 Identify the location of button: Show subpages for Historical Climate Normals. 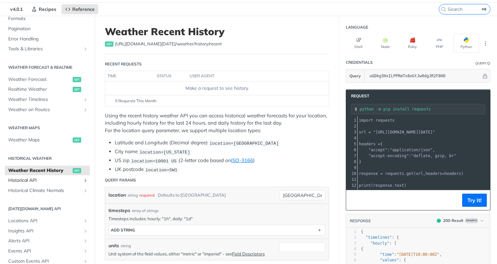
(85, 191).